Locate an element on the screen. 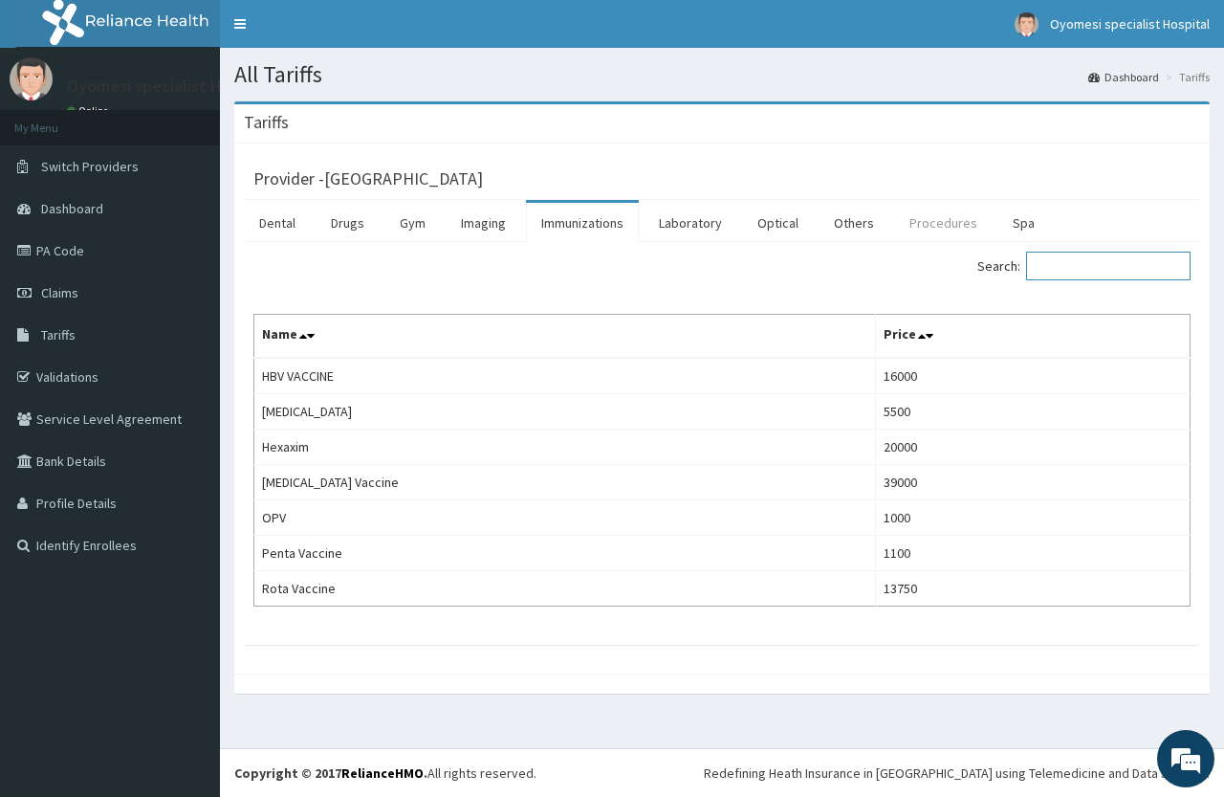 The width and height of the screenshot is (1224, 797). a: Imaging is located at coordinates (483, 223).